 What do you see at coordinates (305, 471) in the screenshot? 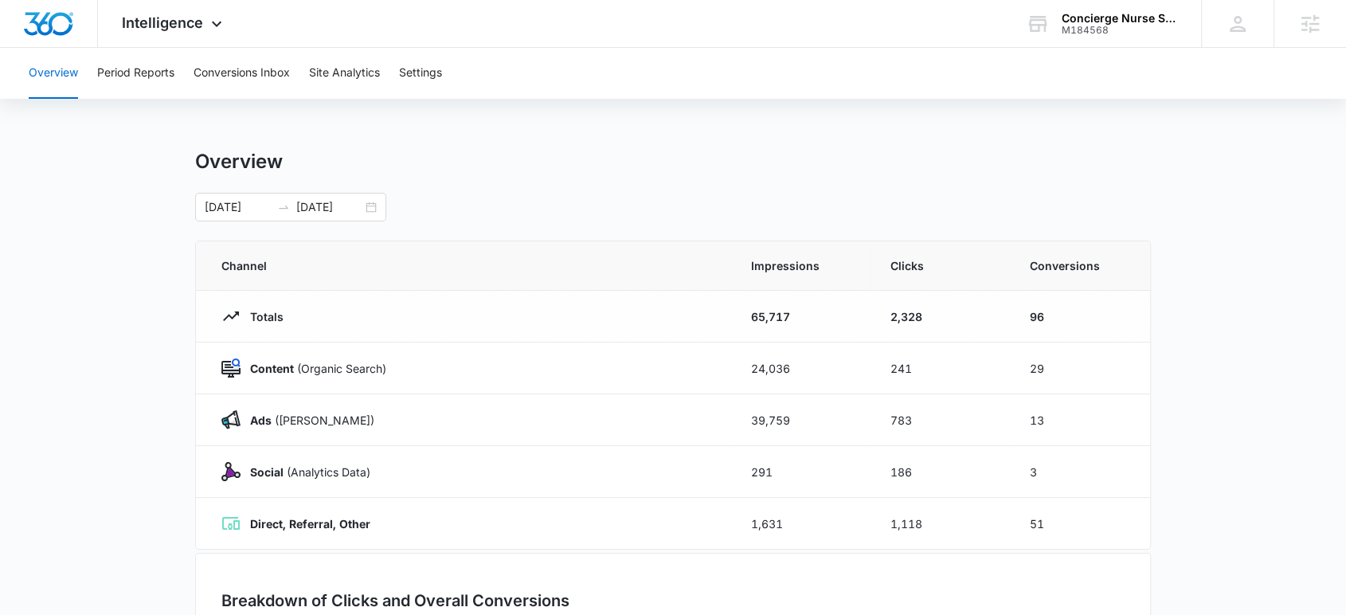
I see `p: (Analytics Data)` at bounding box center [305, 471].